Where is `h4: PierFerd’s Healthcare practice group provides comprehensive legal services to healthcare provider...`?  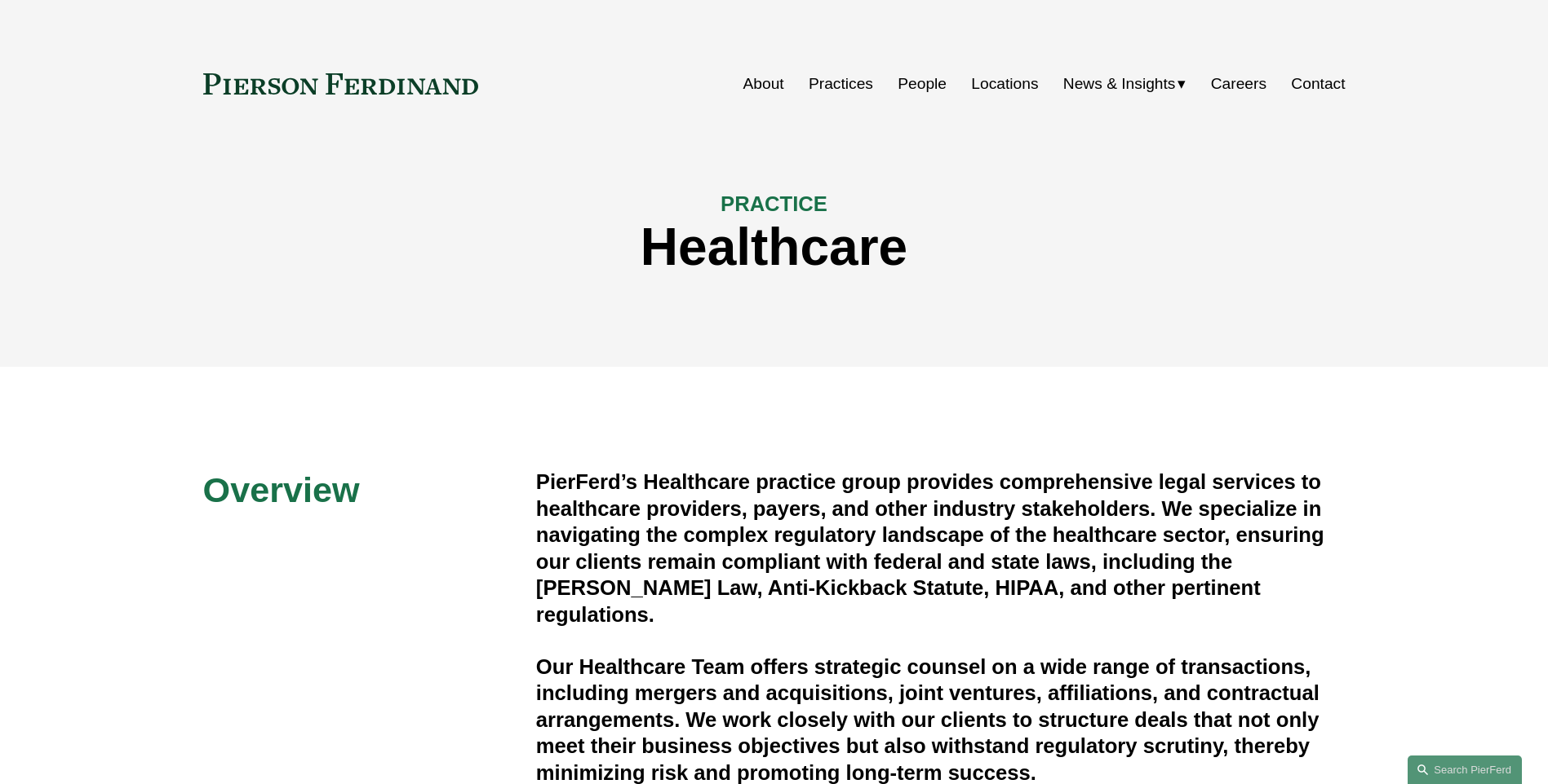
h4: PierFerd’s Healthcare practice group provides comprehensive legal services to healthcare provider... is located at coordinates (941, 548).